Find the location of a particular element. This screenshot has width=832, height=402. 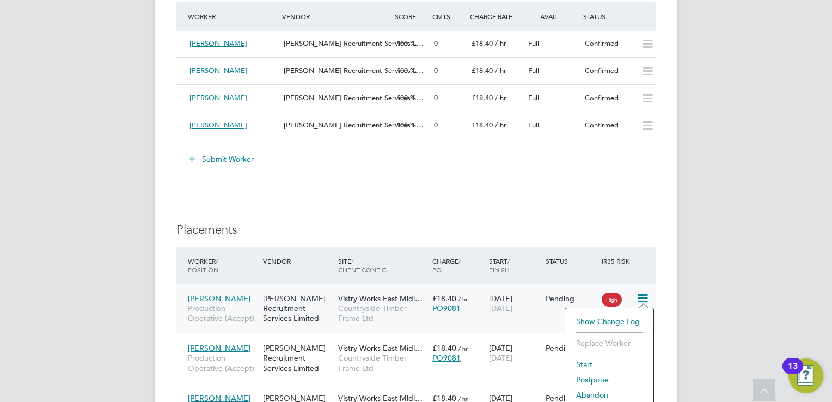

div: 13 is located at coordinates (793, 373).